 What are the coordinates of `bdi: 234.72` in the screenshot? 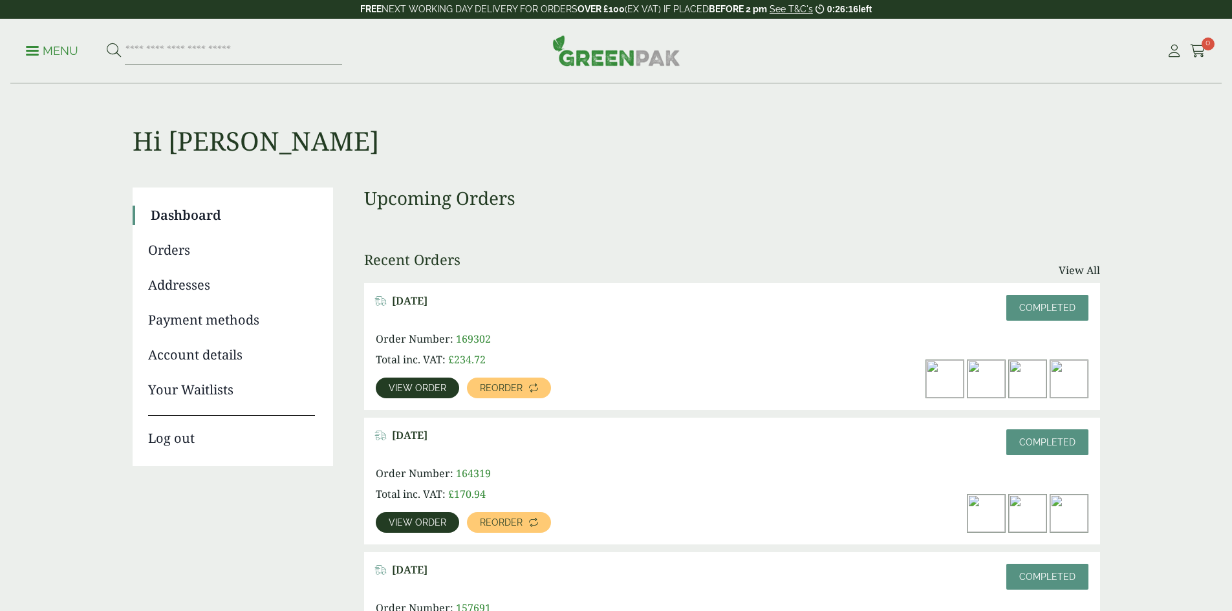 It's located at (467, 360).